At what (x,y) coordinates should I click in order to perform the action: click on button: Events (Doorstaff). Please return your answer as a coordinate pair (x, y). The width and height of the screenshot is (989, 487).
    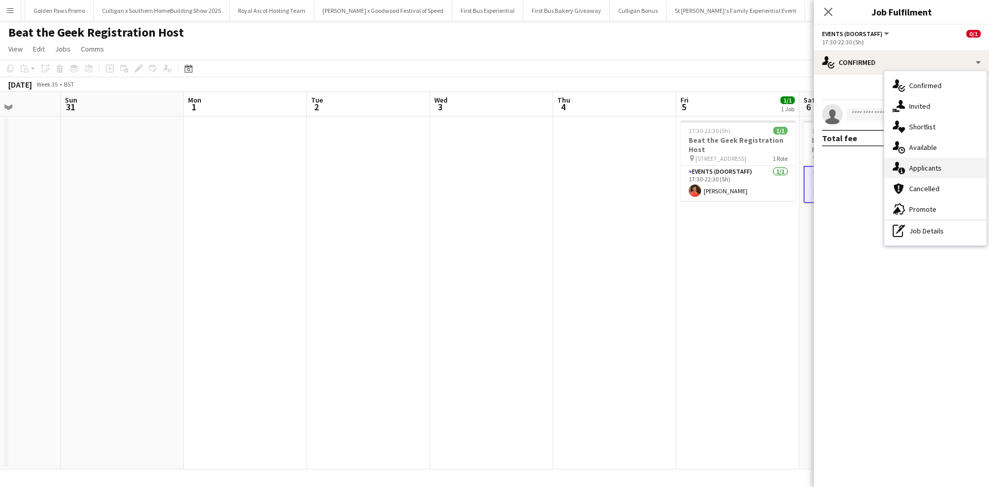
    Looking at the image, I should click on (856, 33).